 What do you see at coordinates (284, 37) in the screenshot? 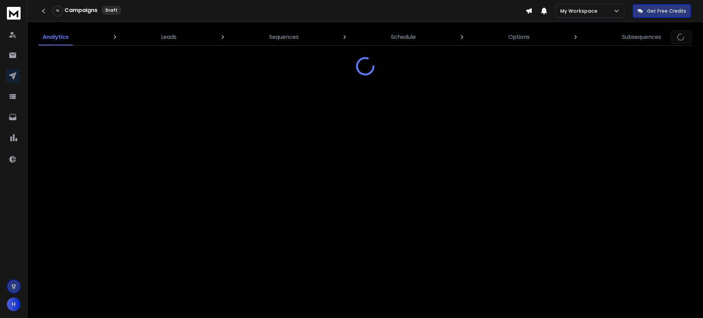
I see `a: Sequences` at bounding box center [284, 37].